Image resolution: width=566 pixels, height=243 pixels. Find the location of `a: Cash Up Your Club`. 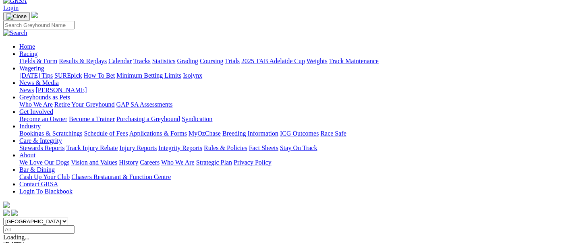

a: Cash Up Your Club is located at coordinates (44, 177).